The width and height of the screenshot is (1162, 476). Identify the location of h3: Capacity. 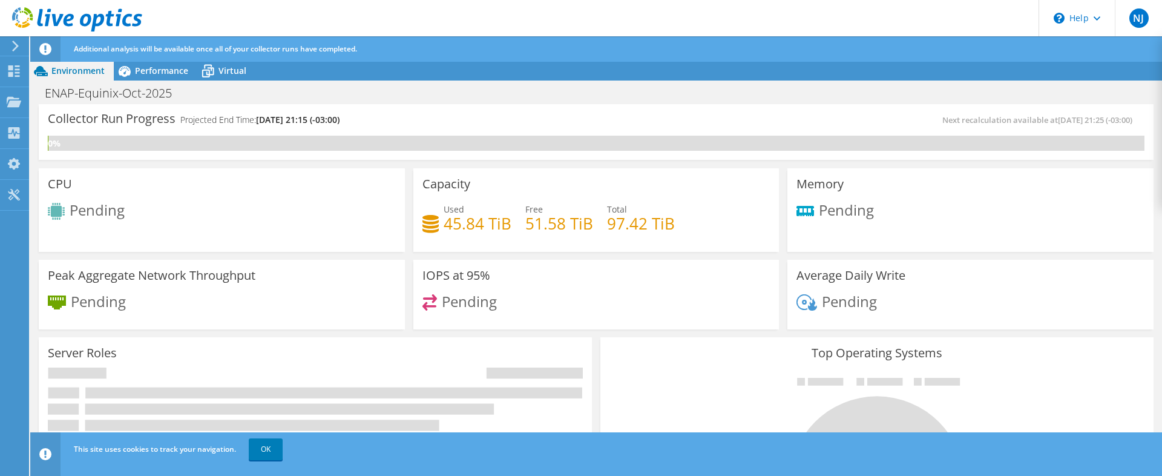
(446, 184).